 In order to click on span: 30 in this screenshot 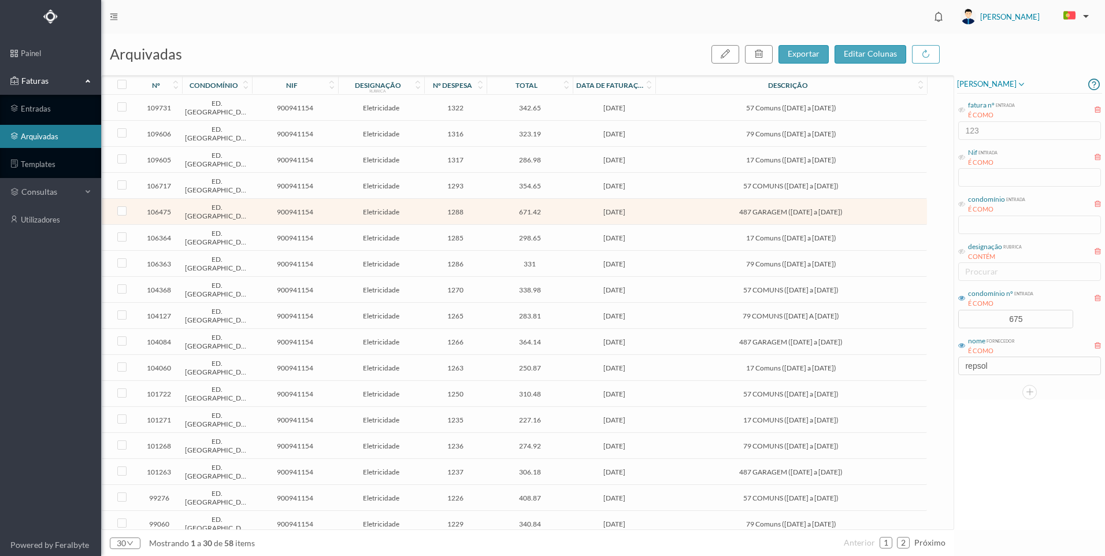, I will do `click(208, 543)`.